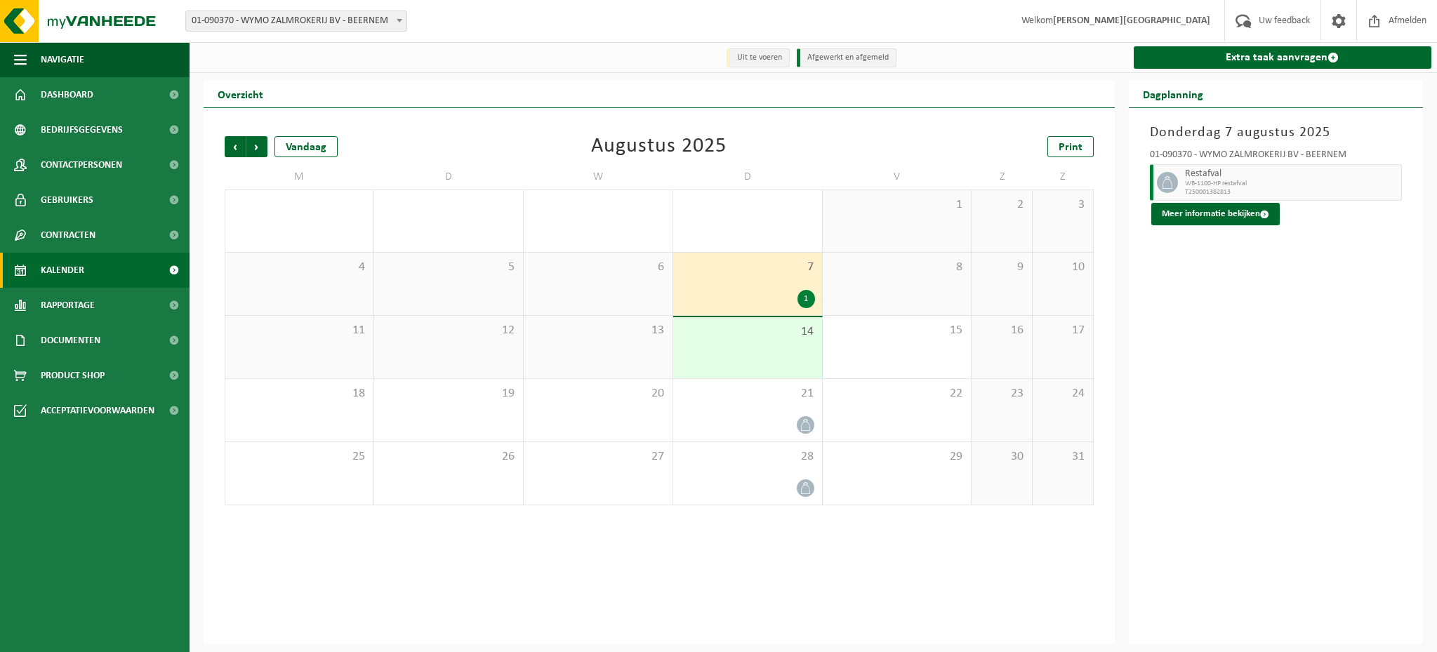 This screenshot has height=652, width=1437. Describe the element at coordinates (1215, 214) in the screenshot. I see `button: Meer informatie bekijken` at that location.